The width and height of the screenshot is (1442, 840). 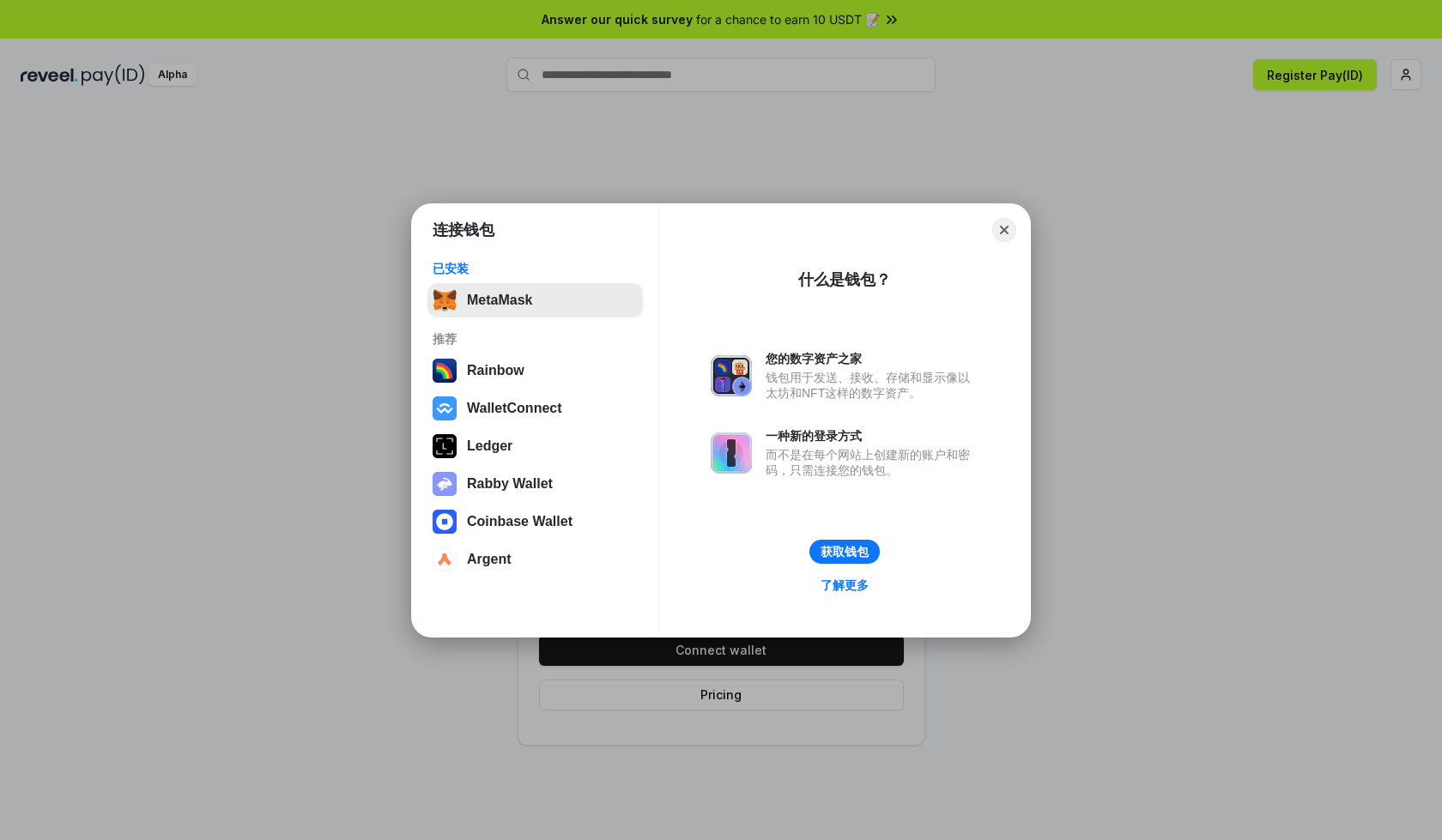 I want to click on div: 了解更多, so click(x=844, y=585).